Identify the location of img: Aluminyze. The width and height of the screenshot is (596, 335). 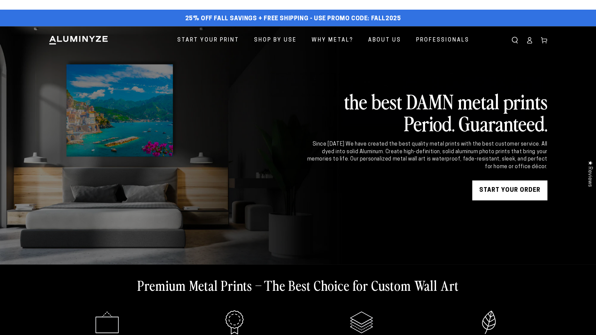
(78, 40).